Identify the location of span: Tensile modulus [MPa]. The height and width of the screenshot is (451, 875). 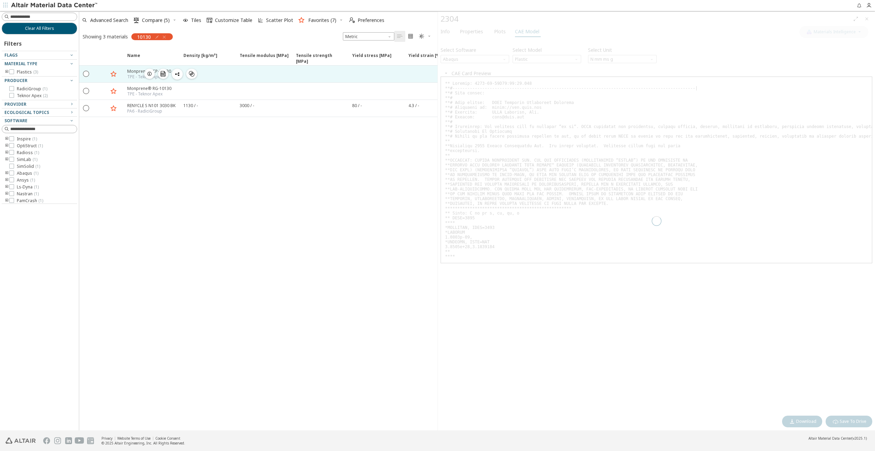
(264, 59).